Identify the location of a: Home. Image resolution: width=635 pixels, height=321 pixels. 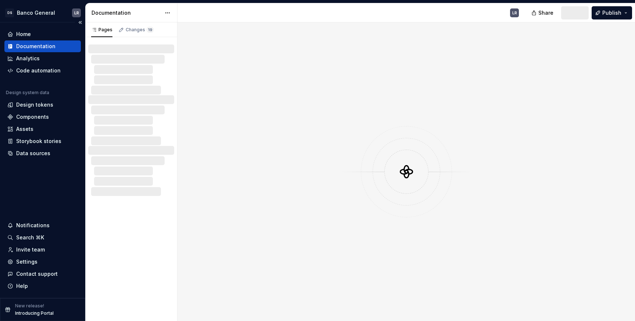
(43, 34).